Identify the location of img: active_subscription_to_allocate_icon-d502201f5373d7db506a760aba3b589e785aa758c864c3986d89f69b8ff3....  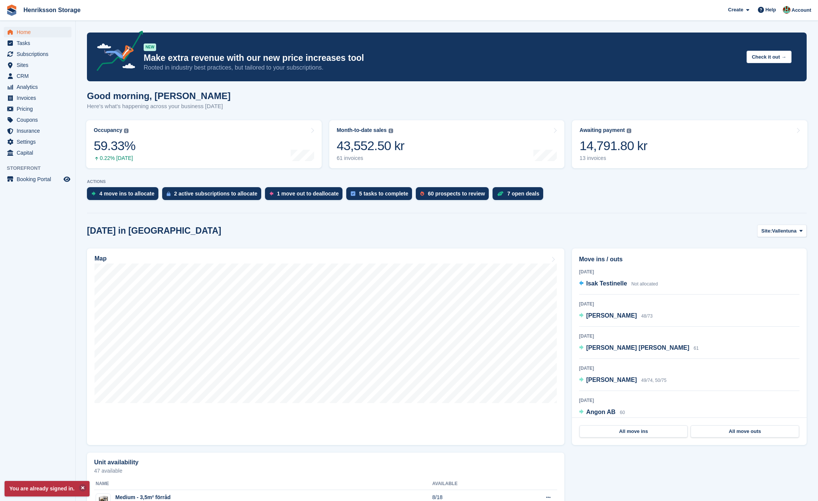
(169, 194).